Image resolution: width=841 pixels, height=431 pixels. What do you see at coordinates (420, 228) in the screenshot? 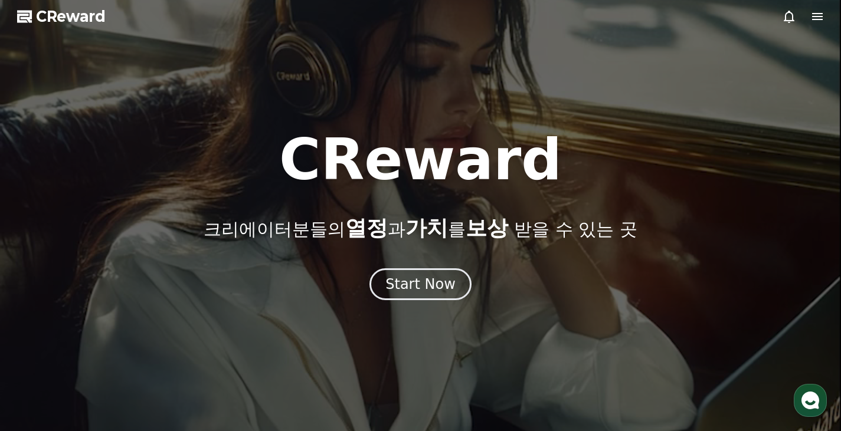
I see `p: 크리에이터분들의 과 를 받을 수 있는 곳` at bounding box center [420, 228].